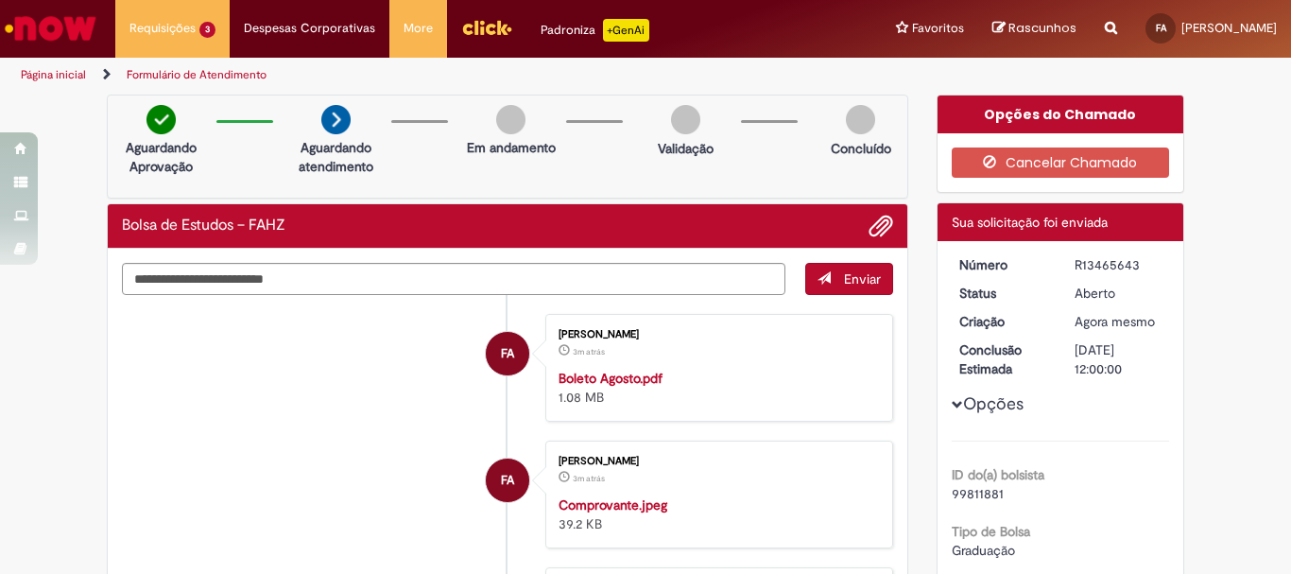  What do you see at coordinates (990, 531) in the screenshot?
I see `b: Tipo de Bolsa` at bounding box center [990, 531].